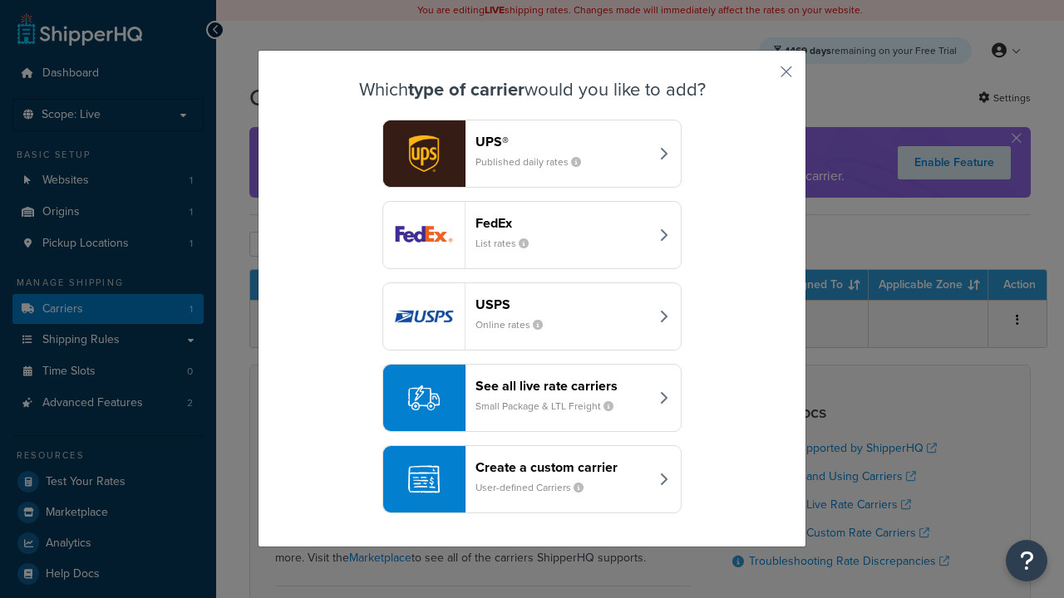 The image size is (1064, 598). I want to click on button: Open Resource Center, so click(1027, 561).